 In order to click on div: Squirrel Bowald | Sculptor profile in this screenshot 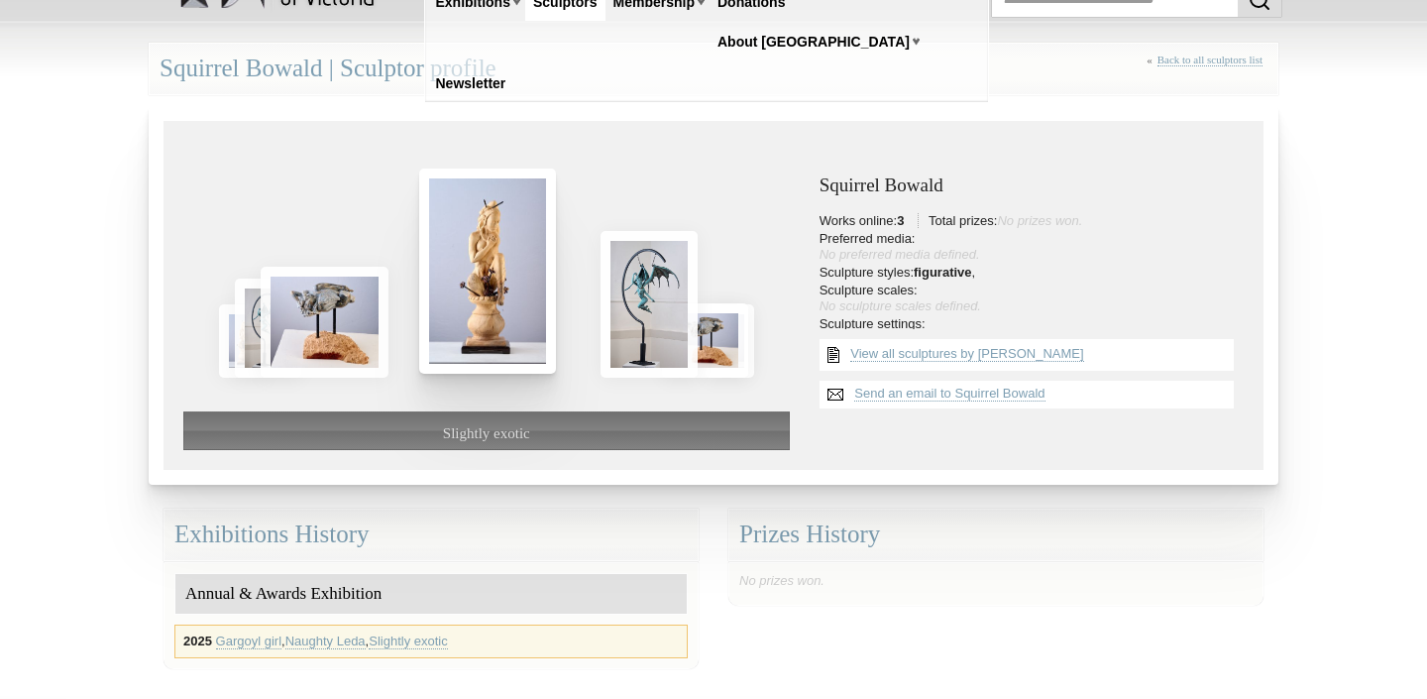, I will do `click(714, 68)`.